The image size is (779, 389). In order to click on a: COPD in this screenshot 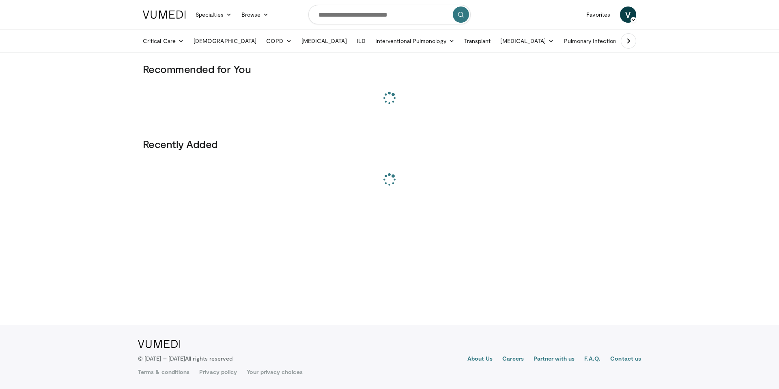, I will do `click(279, 41)`.